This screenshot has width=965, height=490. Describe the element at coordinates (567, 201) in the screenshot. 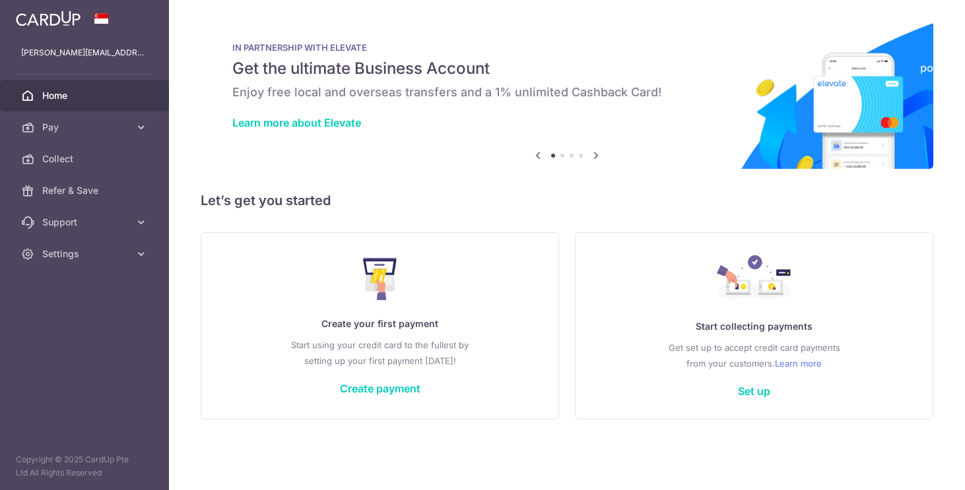

I see `h5: Let’s get you started` at that location.